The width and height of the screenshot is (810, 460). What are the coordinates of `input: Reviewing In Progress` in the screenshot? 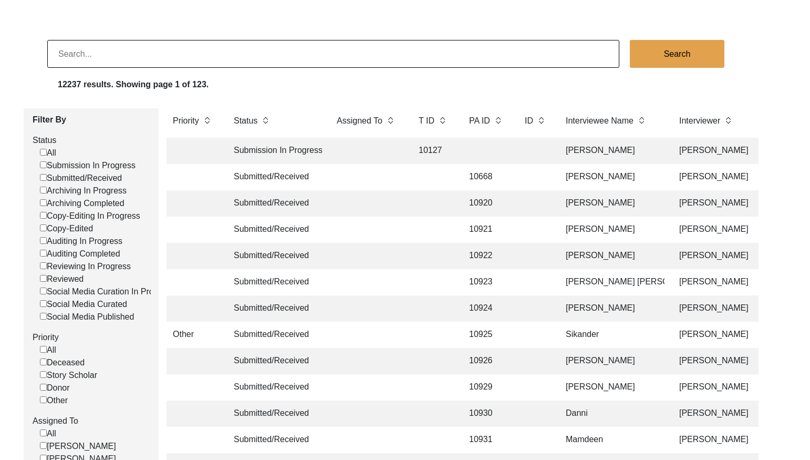 It's located at (43, 265).